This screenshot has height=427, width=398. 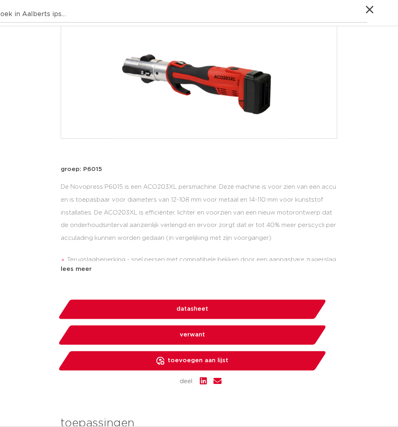 What do you see at coordinates (202, 260) in the screenshot?
I see `li: Terugslagbeperking - snel persen met compatibele bekken door een aanpasbare zuigerslag` at bounding box center [202, 260].